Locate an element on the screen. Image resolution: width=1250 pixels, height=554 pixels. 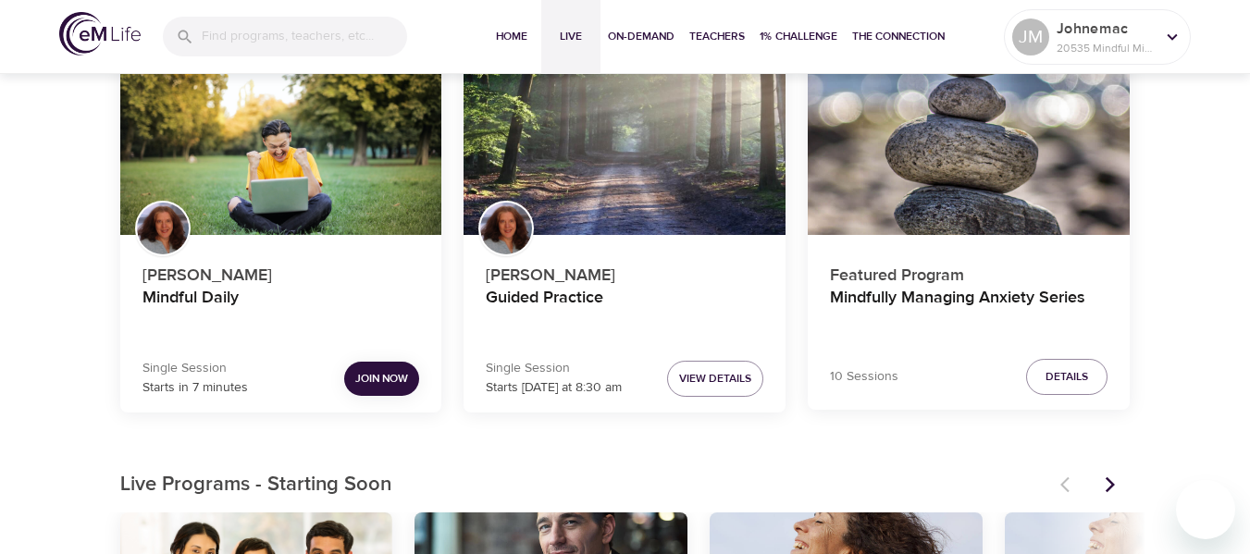
span: On-Demand is located at coordinates (641, 36).